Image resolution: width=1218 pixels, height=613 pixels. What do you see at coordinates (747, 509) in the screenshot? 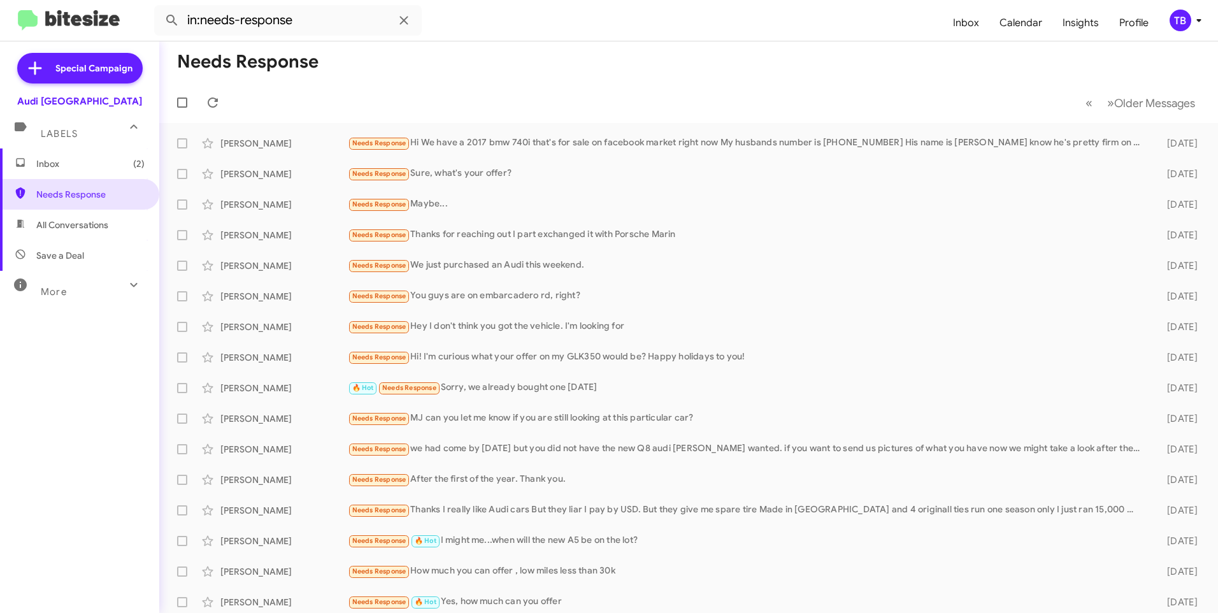
I see `div: Thanks I really like Audi cars But they liar I pay by USD. But they give me spare tire Made in [G...` at bounding box center [747, 509].